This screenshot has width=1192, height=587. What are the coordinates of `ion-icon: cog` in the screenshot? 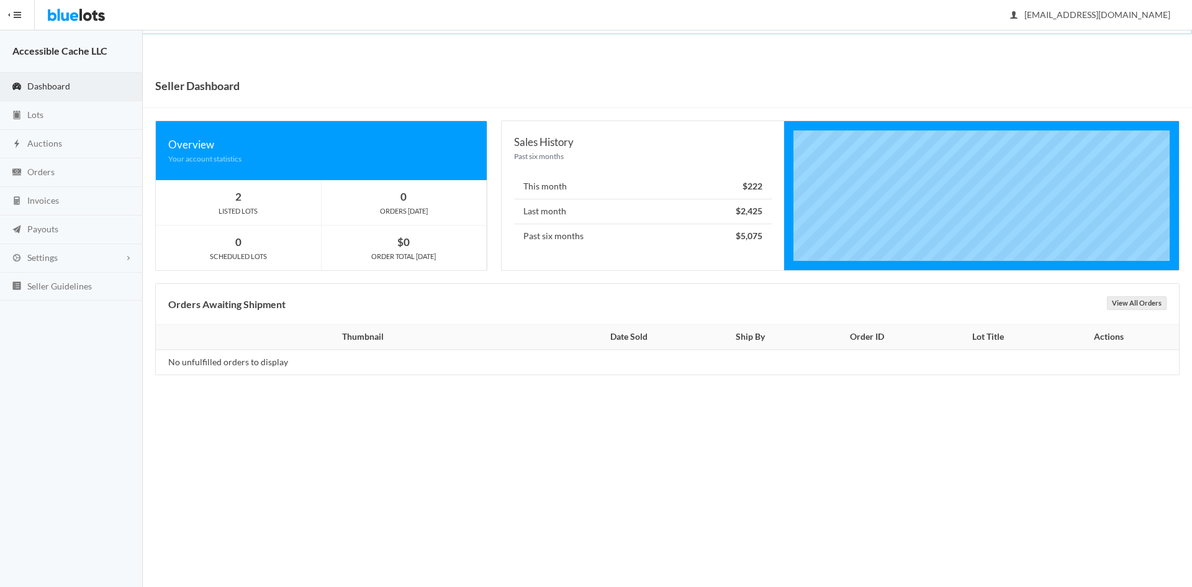 It's located at (17, 258).